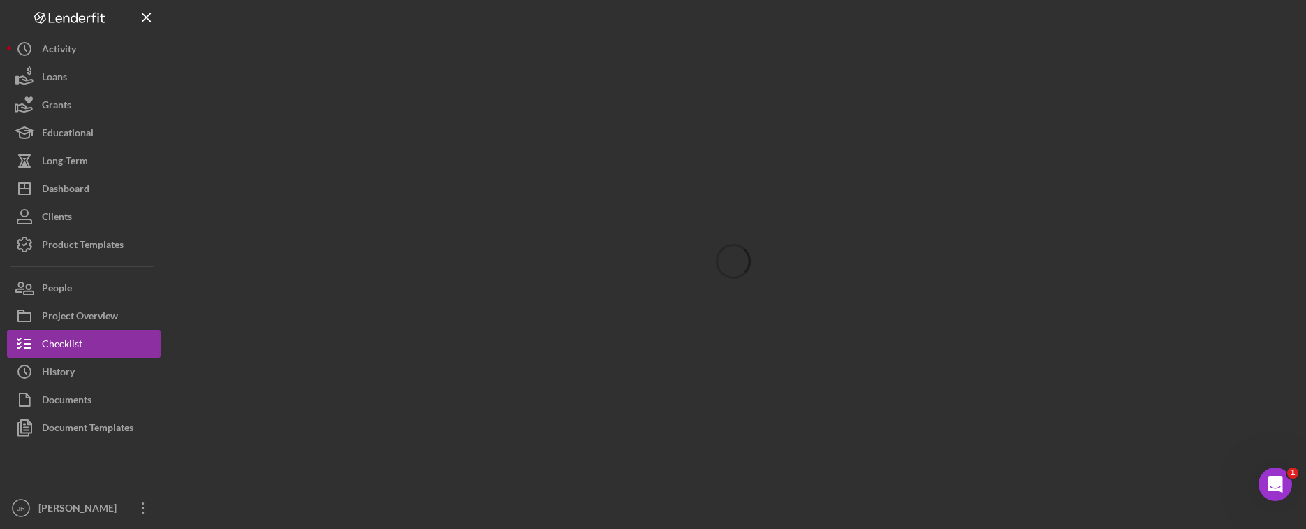 The width and height of the screenshot is (1306, 529). Describe the element at coordinates (58, 373) in the screenshot. I see `div: History` at that location.